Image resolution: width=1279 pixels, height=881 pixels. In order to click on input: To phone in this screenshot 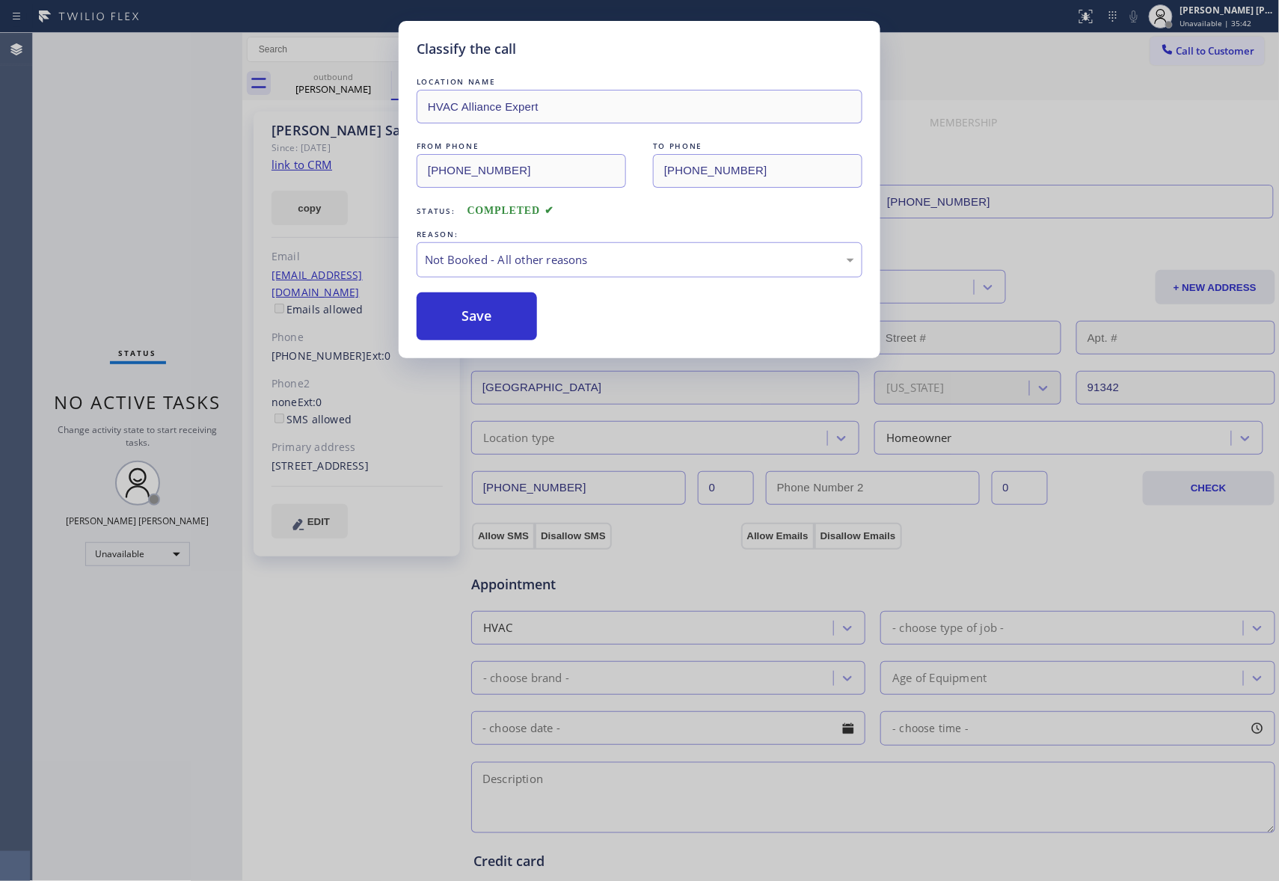, I will do `click(757, 170)`.